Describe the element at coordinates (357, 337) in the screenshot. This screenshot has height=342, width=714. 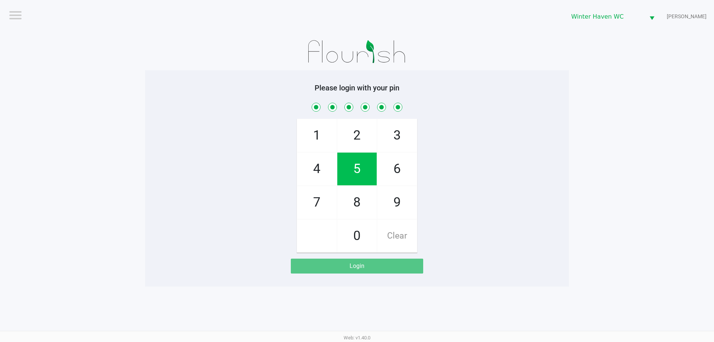
I see `span: Web: v1.40.0` at that location.